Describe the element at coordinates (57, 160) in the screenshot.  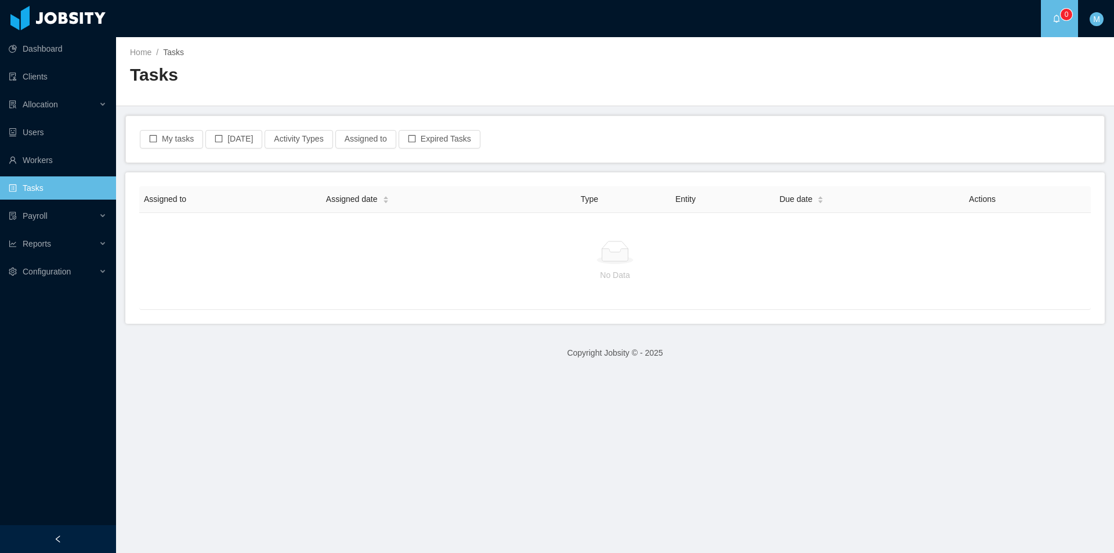
I see `a: icon: userWorkers` at that location.